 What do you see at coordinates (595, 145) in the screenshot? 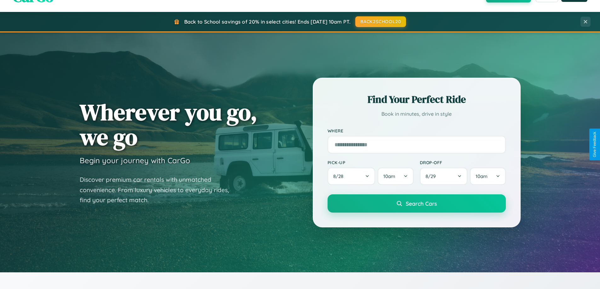
I see `div: Give Feedback` at bounding box center [595, 145].